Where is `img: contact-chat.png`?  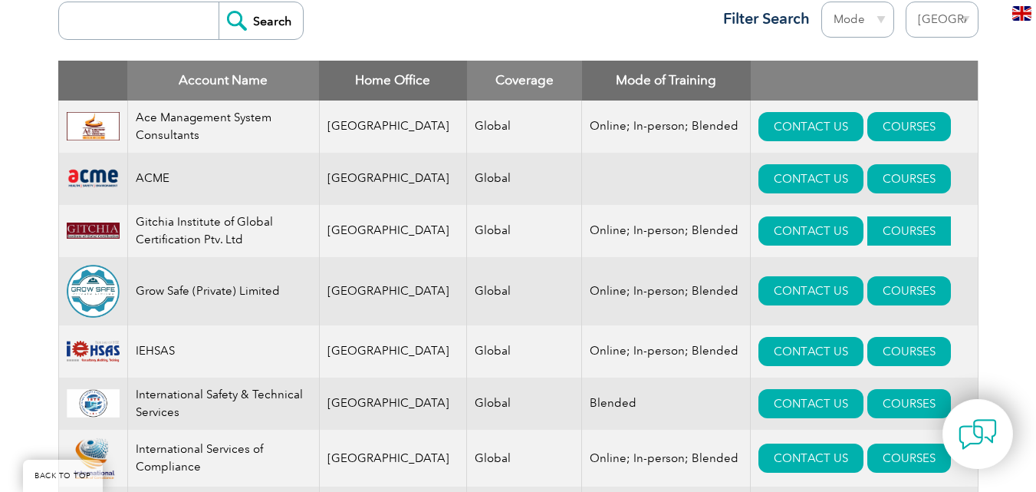
img: contact-chat.png is located at coordinates (978, 434).